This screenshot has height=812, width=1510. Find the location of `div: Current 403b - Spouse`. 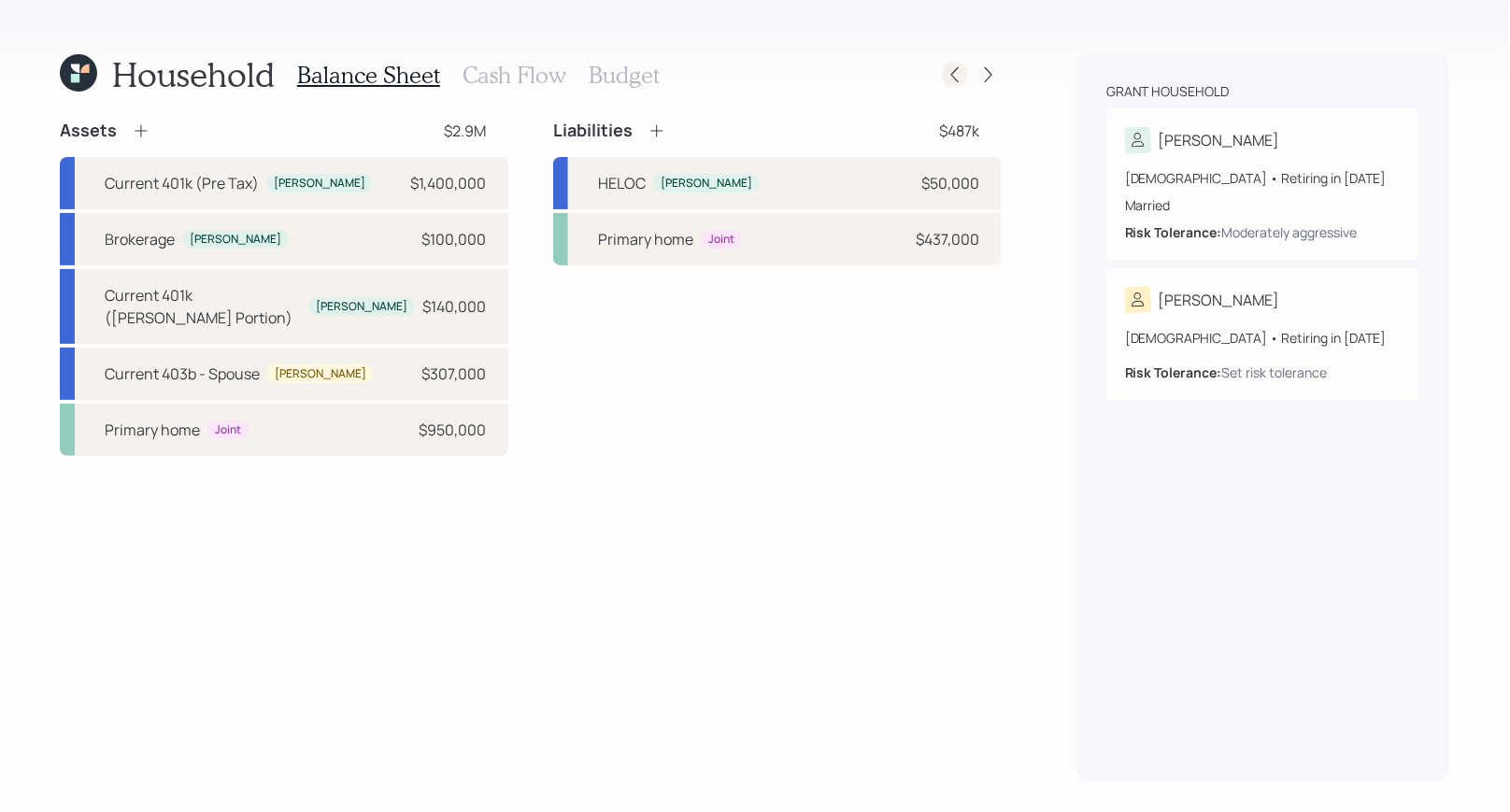

div: Current 403b - Spouse is located at coordinates (182, 373).